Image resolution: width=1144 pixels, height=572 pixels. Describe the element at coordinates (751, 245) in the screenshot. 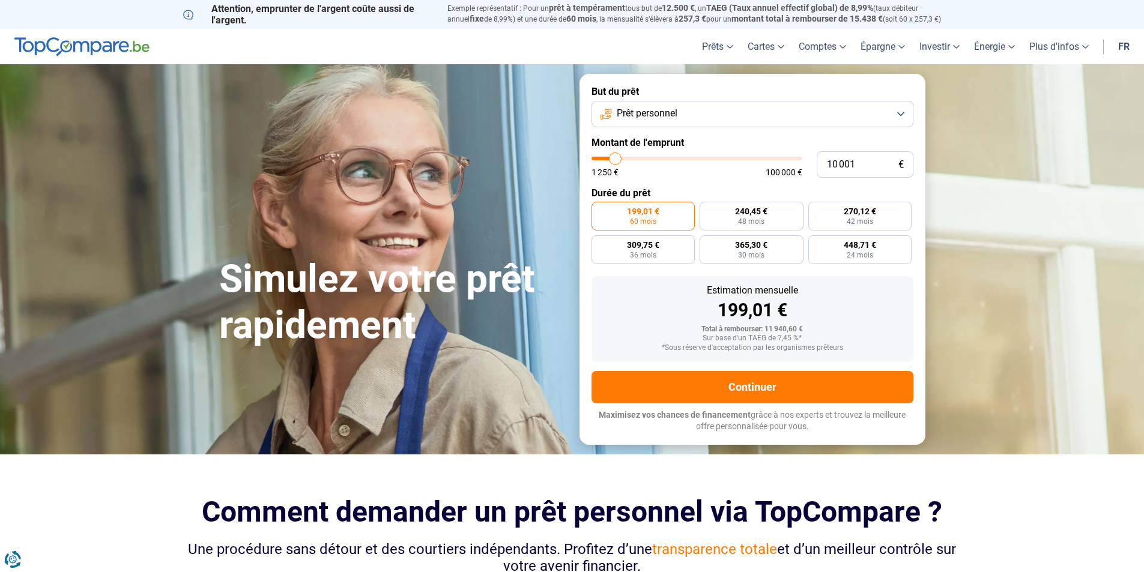

I see `span: 365,30 €` at that location.